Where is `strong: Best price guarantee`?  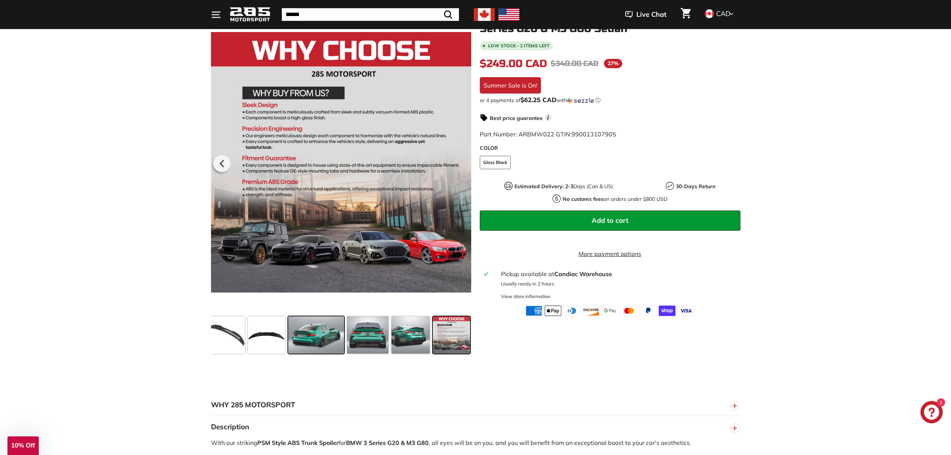
strong: Best price guarantee is located at coordinates (516, 118).